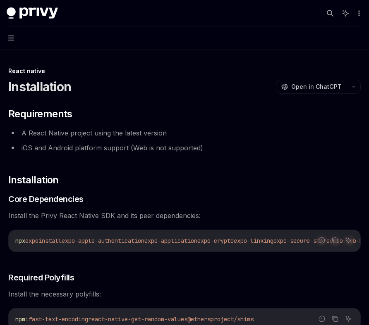 This screenshot has height=325, width=369. Describe the element at coordinates (138, 320) in the screenshot. I see `span: react-native-get-random-values` at that location.